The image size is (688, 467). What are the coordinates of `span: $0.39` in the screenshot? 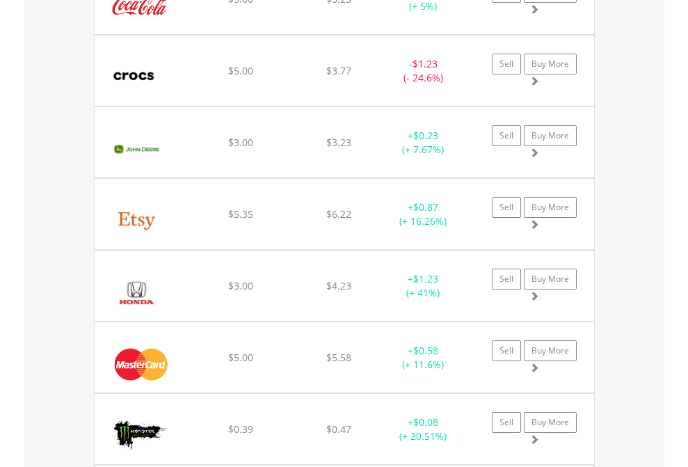 It's located at (241, 429).